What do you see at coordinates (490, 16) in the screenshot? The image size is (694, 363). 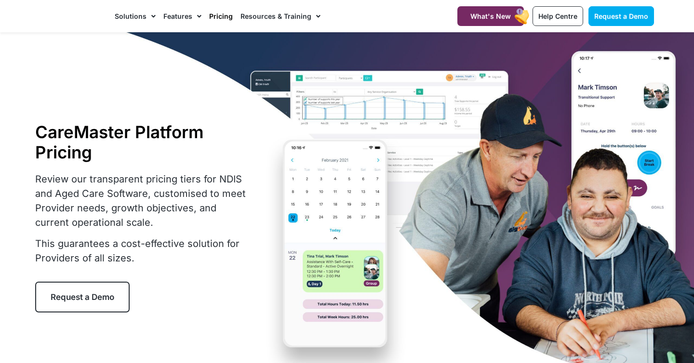 I see `span: What's New` at bounding box center [490, 16].